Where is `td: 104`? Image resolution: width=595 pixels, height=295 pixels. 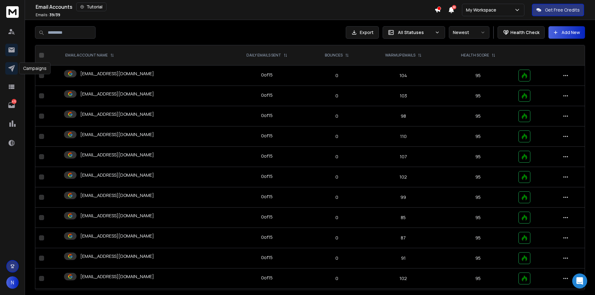 td: 104 is located at coordinates (403, 76).